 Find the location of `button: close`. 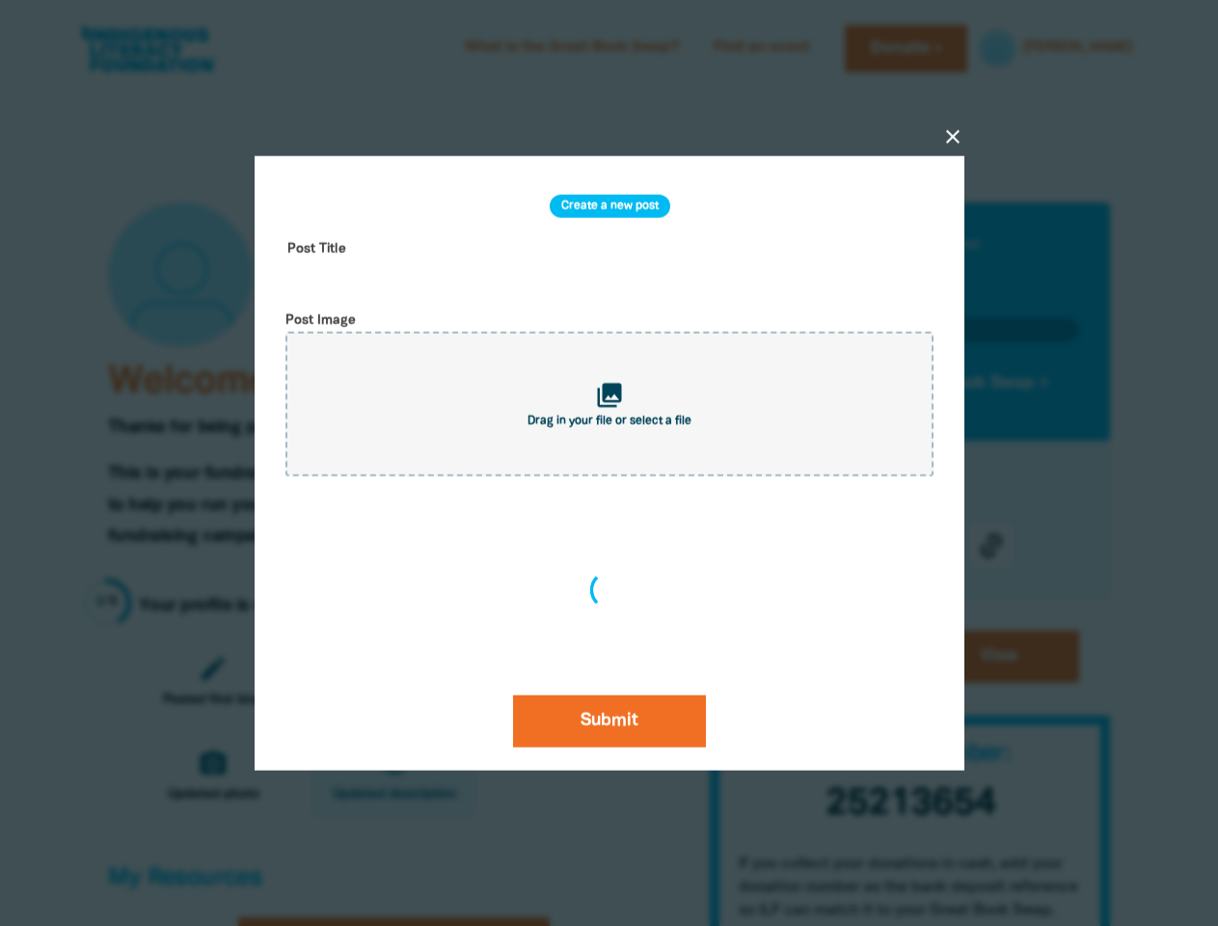

button: close is located at coordinates (953, 137).